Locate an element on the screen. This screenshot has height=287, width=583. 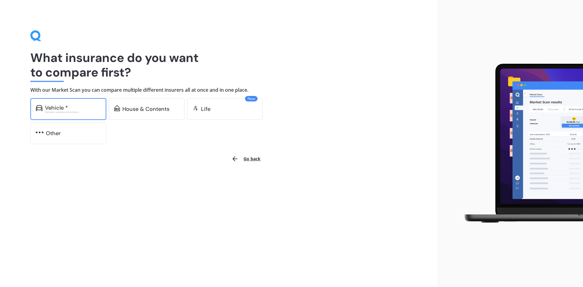
h1: What insurance do you want to compare first? is located at coordinates (219, 65).